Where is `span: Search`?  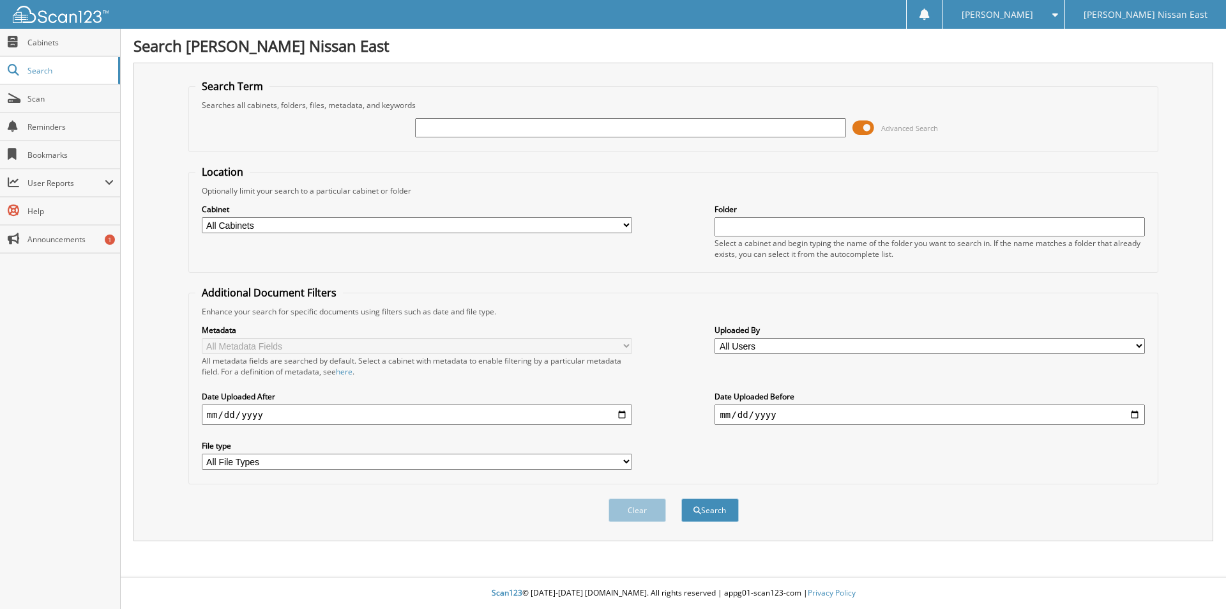 span: Search is located at coordinates (70, 70).